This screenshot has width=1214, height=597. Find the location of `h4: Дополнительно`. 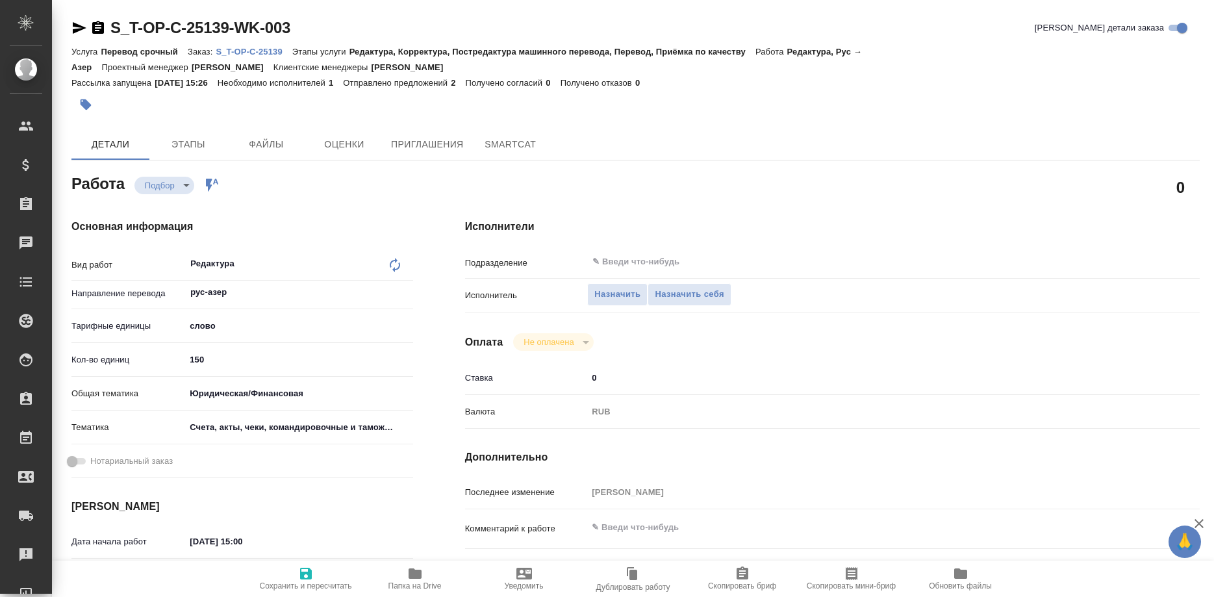

h4: Дополнительно is located at coordinates (832, 457).